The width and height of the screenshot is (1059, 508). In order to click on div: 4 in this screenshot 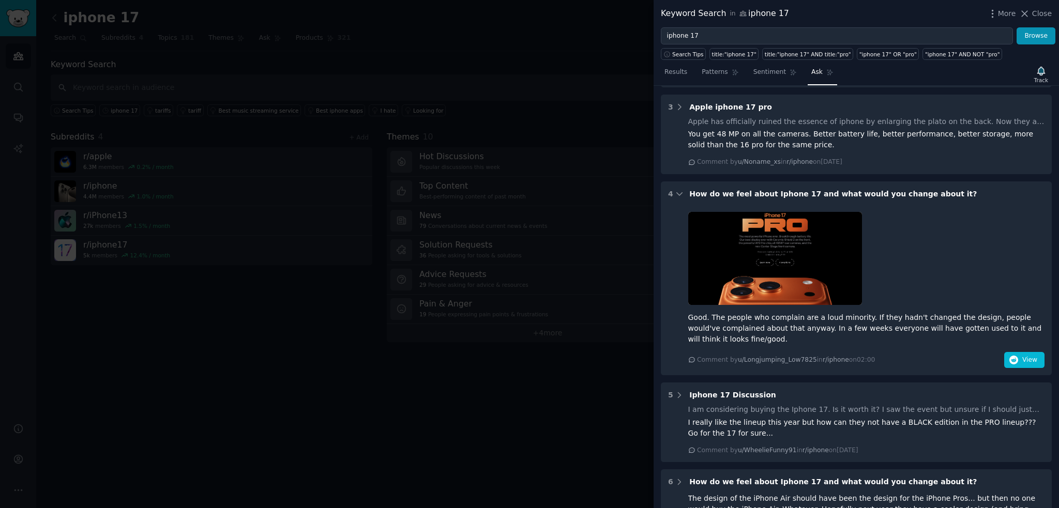, I will do `click(670, 194)`.